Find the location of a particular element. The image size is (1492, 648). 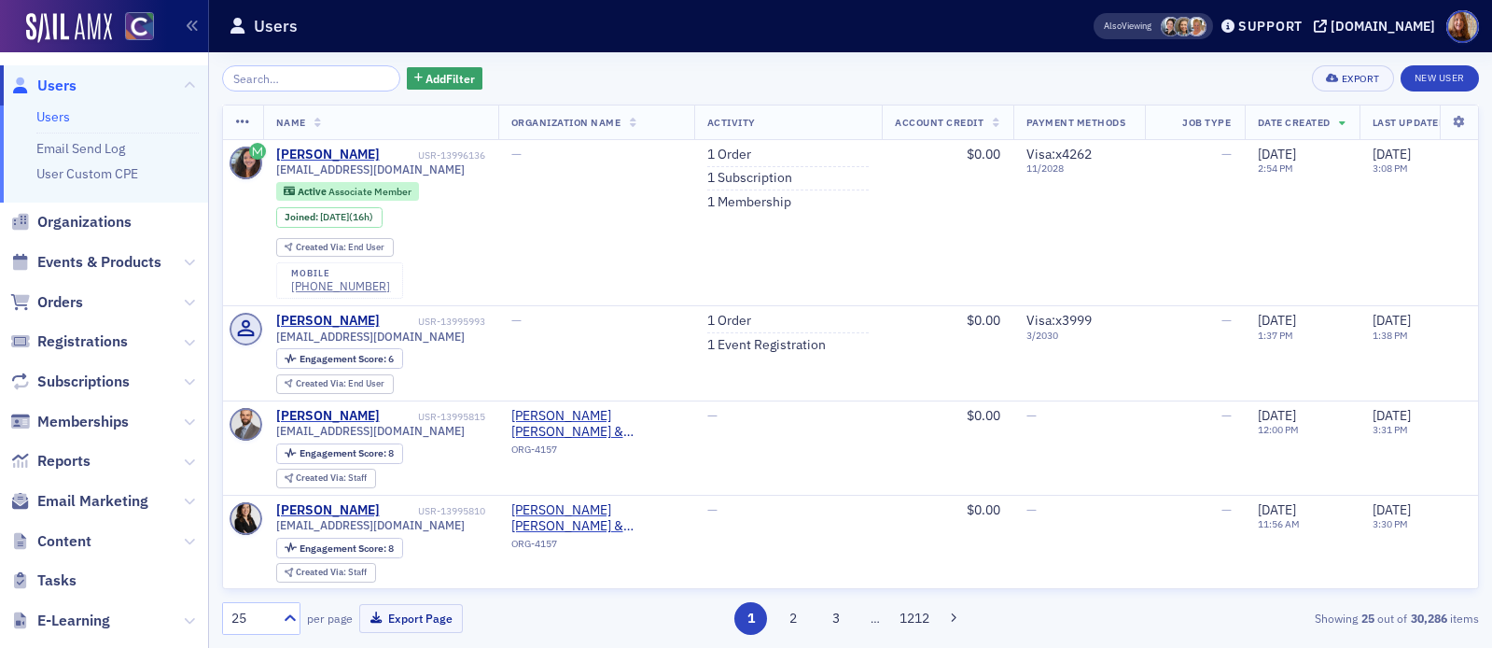

span: $0.00 is located at coordinates (983, 415).